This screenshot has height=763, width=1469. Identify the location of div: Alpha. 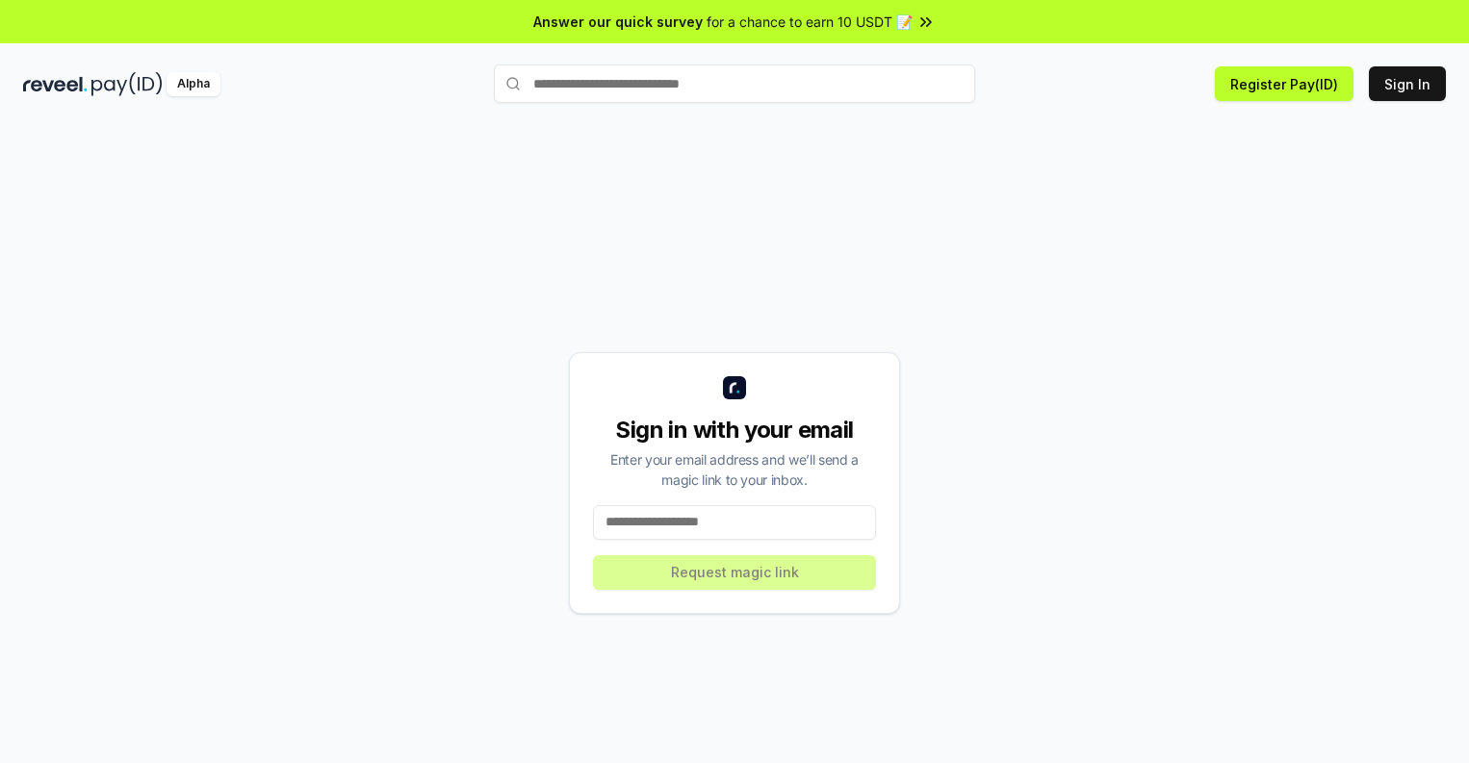
(193, 84).